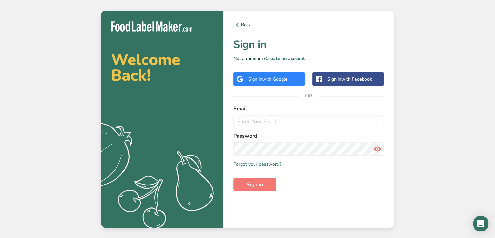 The height and width of the screenshot is (238, 495). What do you see at coordinates (357, 79) in the screenshot?
I see `span: with Facebook` at bounding box center [357, 79].